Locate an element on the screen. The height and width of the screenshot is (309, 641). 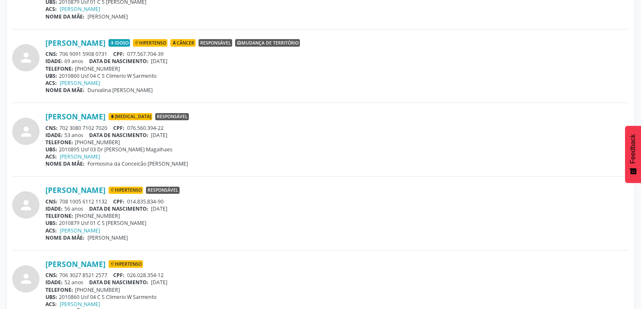
span: 026.028.354-12 is located at coordinates (145, 275).